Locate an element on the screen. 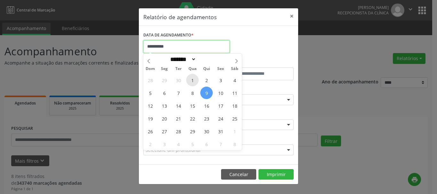 The image size is (437, 194). span: Outubro 25, 2025 is located at coordinates (235, 118).